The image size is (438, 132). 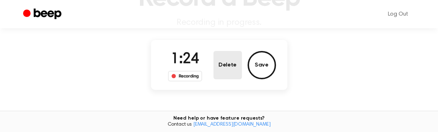 What do you see at coordinates (43, 14) in the screenshot?
I see `a: Beep` at bounding box center [43, 14].